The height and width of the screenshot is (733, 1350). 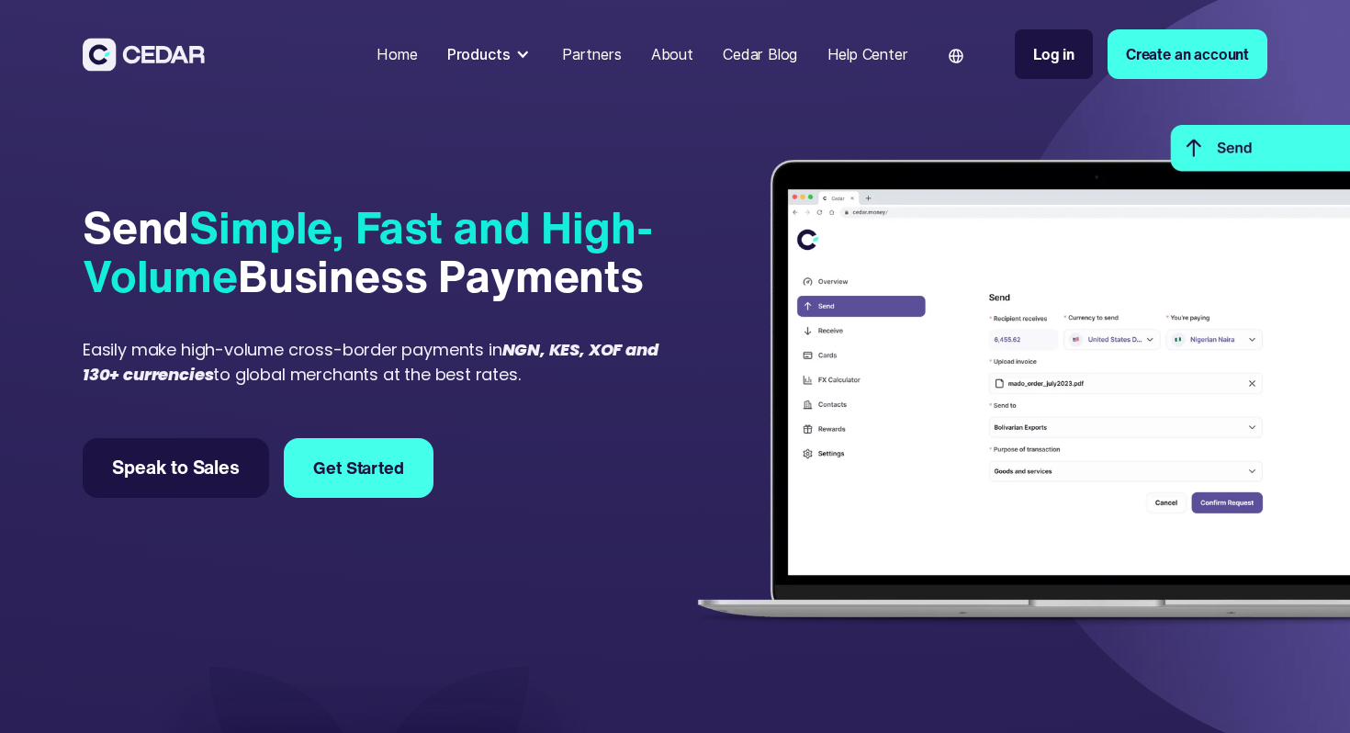 What do you see at coordinates (367, 251) in the screenshot?
I see `span: Simple, Fast and High-Volume` at bounding box center [367, 251].